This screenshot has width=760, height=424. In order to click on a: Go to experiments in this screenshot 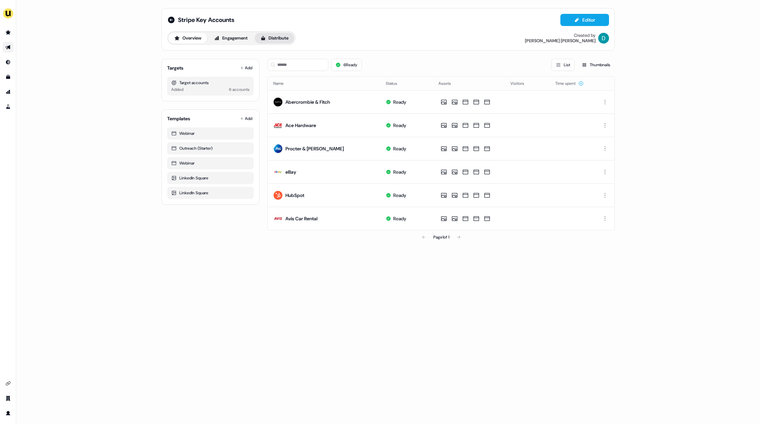, I will do `click(8, 107)`.